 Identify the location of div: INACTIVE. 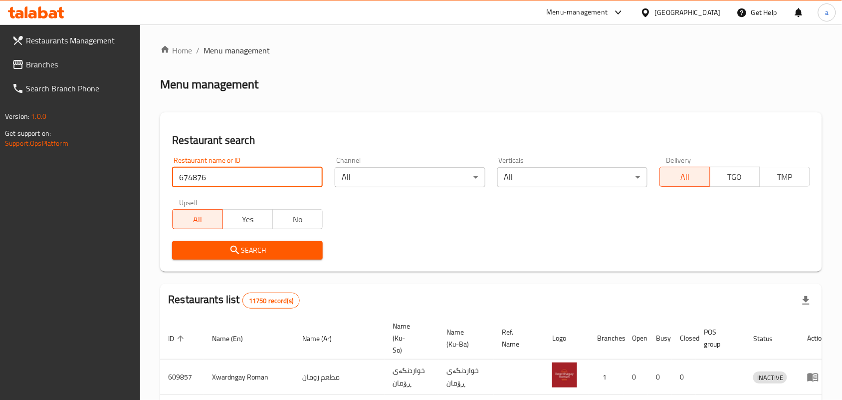
(770, 377).